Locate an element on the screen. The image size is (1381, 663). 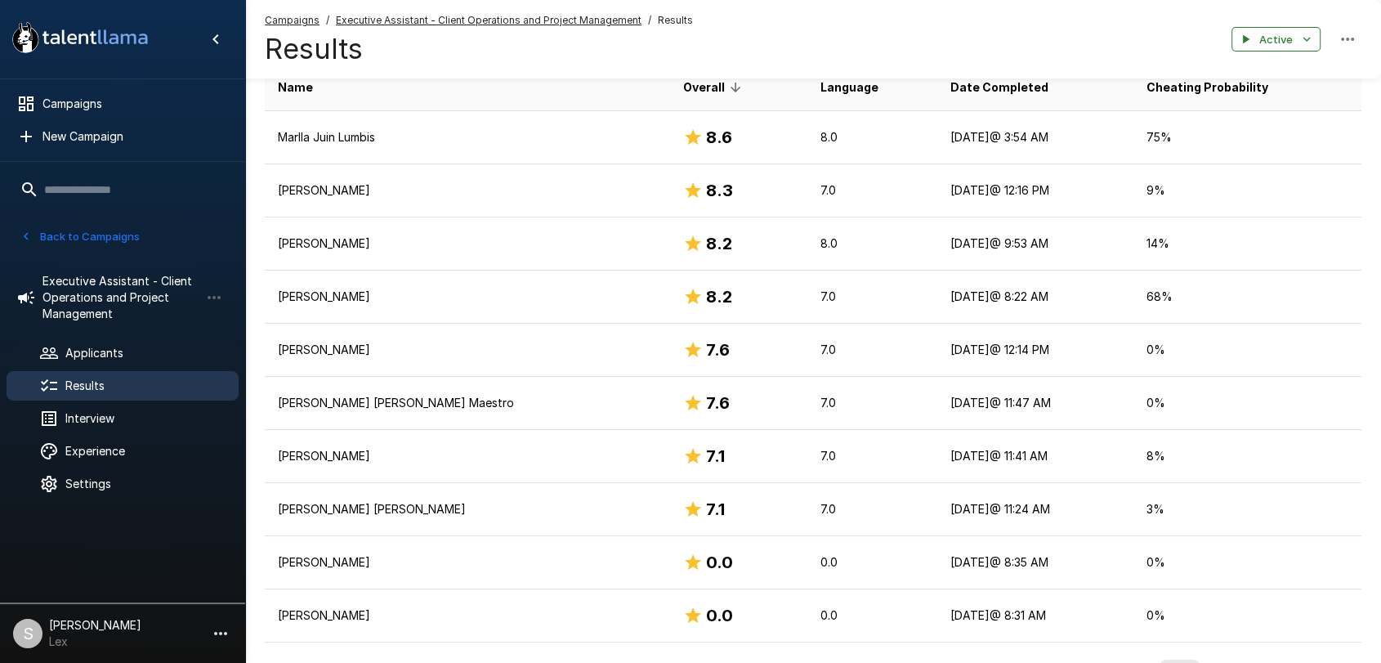
p: 75 % is located at coordinates (1247, 137).